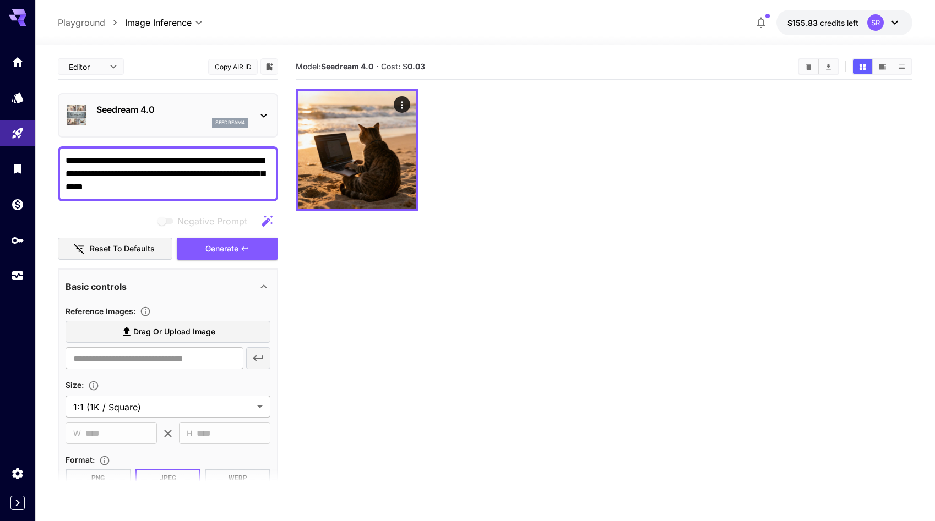  I want to click on p: Basic controls, so click(96, 287).